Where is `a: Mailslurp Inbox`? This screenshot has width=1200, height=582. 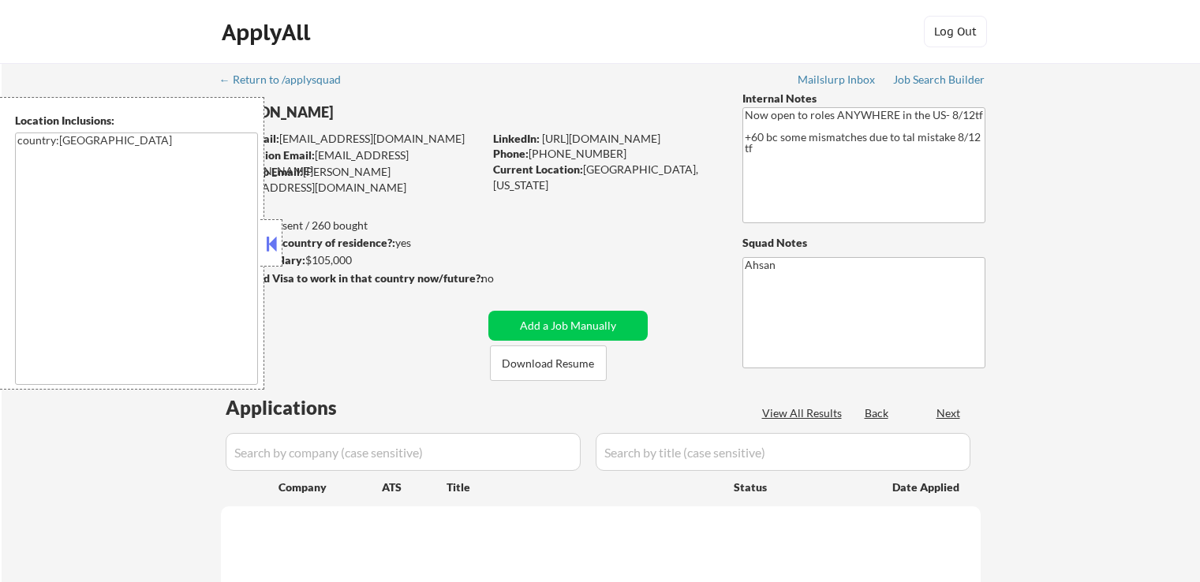 a: Mailslurp Inbox is located at coordinates (837, 81).